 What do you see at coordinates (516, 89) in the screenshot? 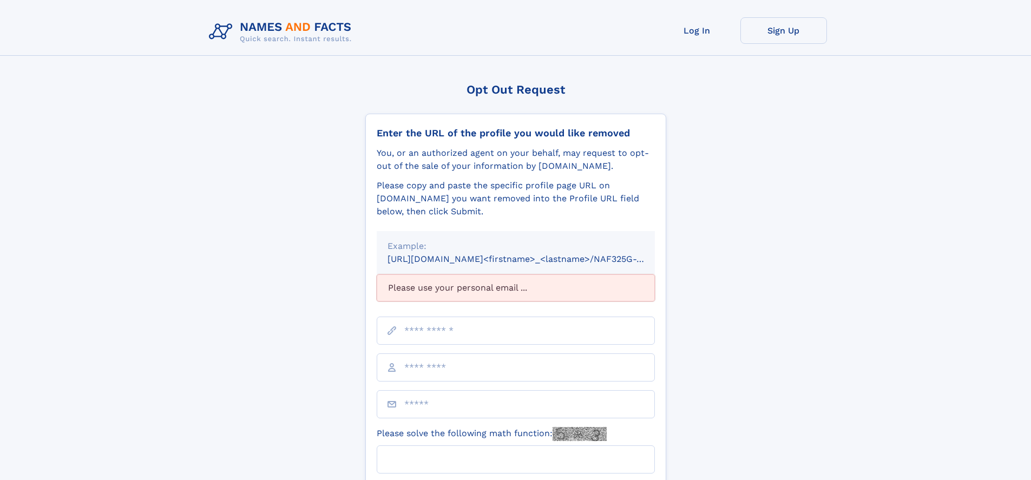
I see `div: Opt Out Request` at bounding box center [516, 89].